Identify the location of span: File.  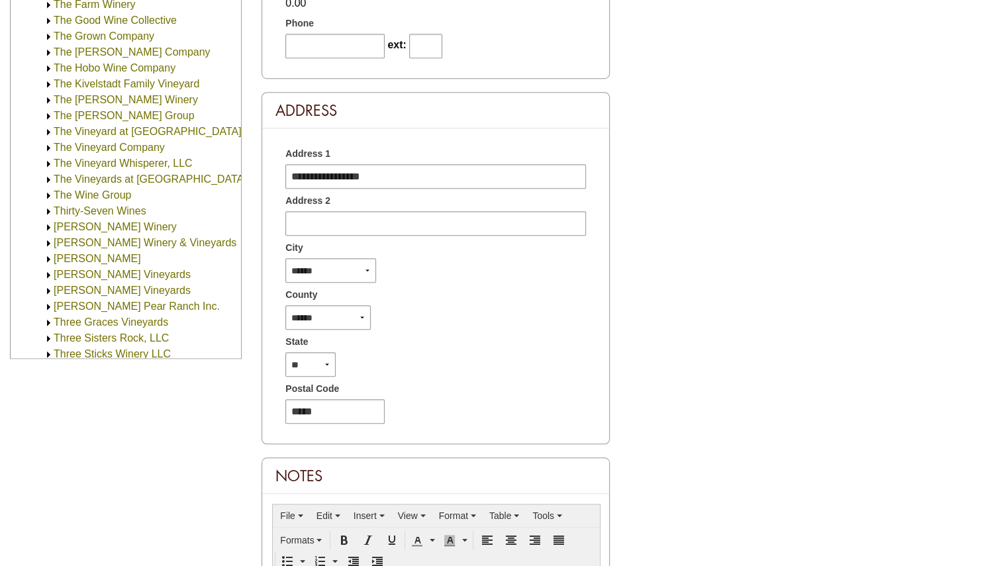
(287, 516).